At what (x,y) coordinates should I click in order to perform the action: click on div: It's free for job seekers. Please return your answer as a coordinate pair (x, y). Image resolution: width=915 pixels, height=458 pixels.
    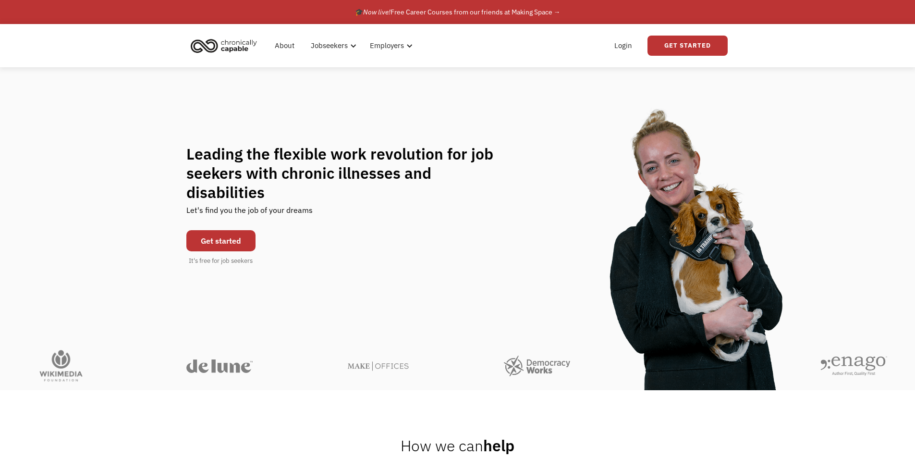
    Looking at the image, I should click on (221, 261).